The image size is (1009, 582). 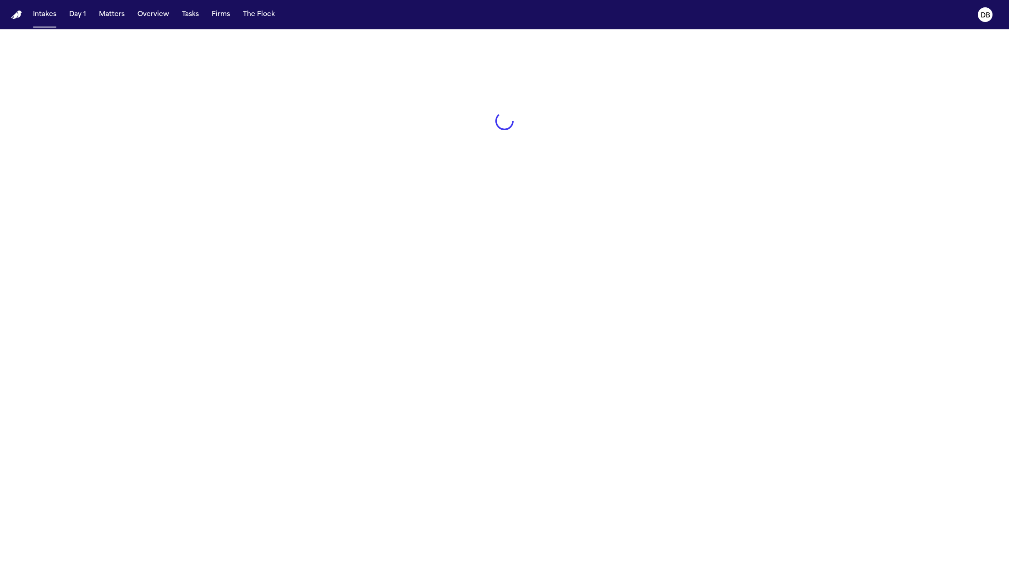 What do you see at coordinates (77, 15) in the screenshot?
I see `button: Day 1` at bounding box center [77, 15].